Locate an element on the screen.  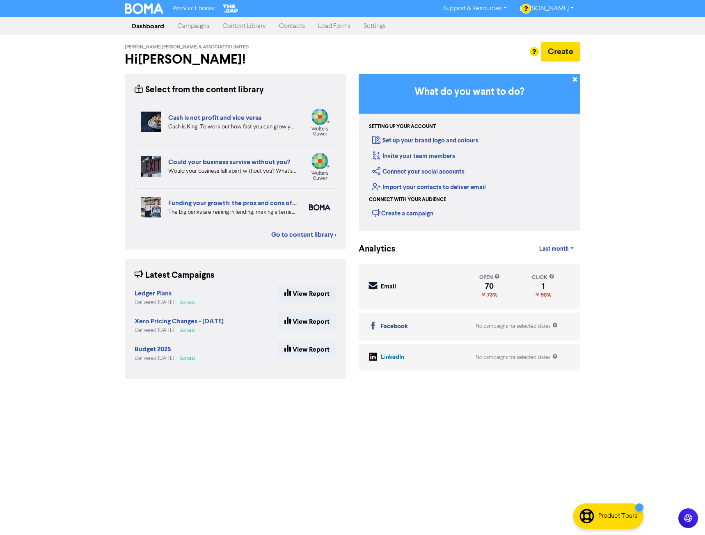
div: Chat Widget is located at coordinates (684, 515).